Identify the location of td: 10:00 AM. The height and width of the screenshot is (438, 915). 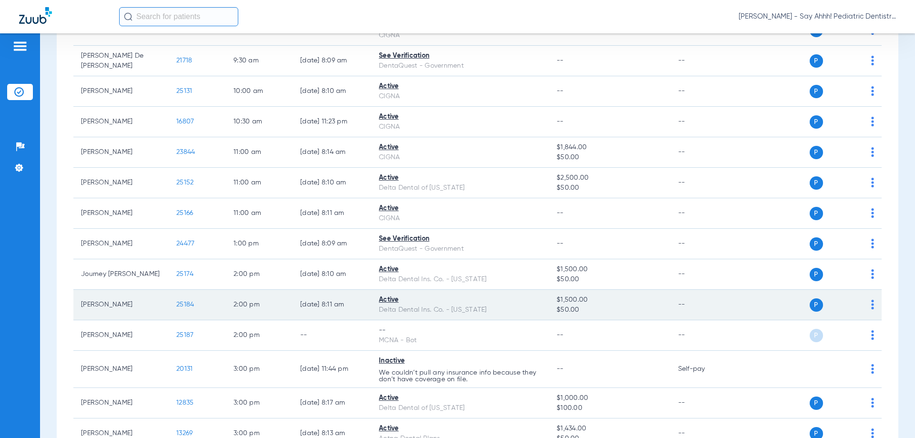
(259, 91).